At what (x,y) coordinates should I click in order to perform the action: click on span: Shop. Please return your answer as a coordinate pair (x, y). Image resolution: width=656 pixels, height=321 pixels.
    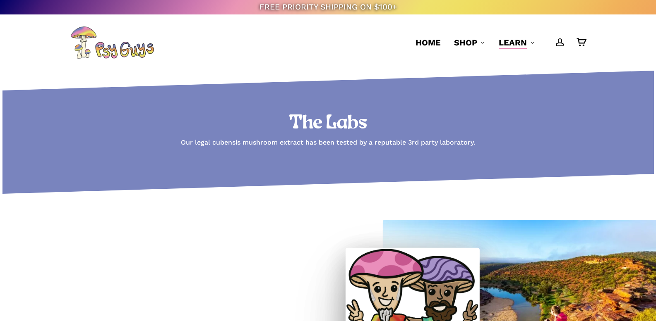
    Looking at the image, I should click on (465, 43).